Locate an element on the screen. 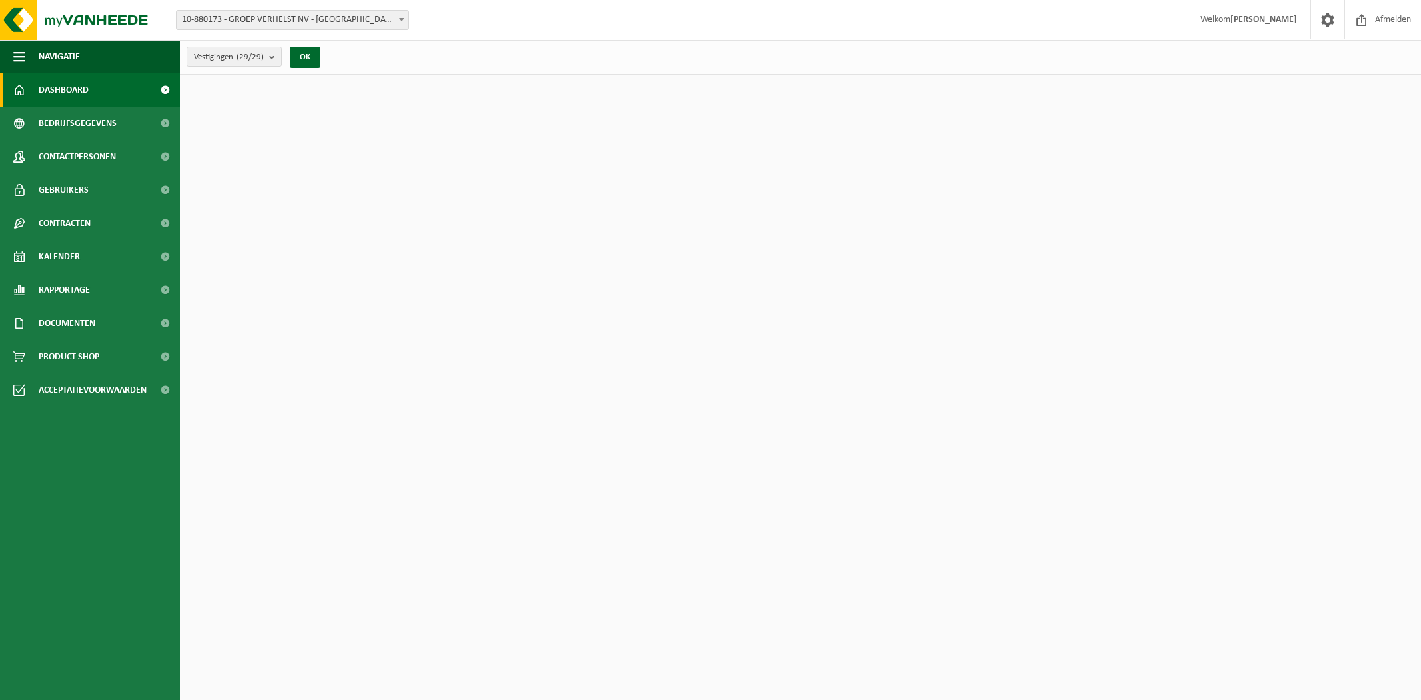 The width and height of the screenshot is (1421, 700). span: Product Shop is located at coordinates (69, 356).